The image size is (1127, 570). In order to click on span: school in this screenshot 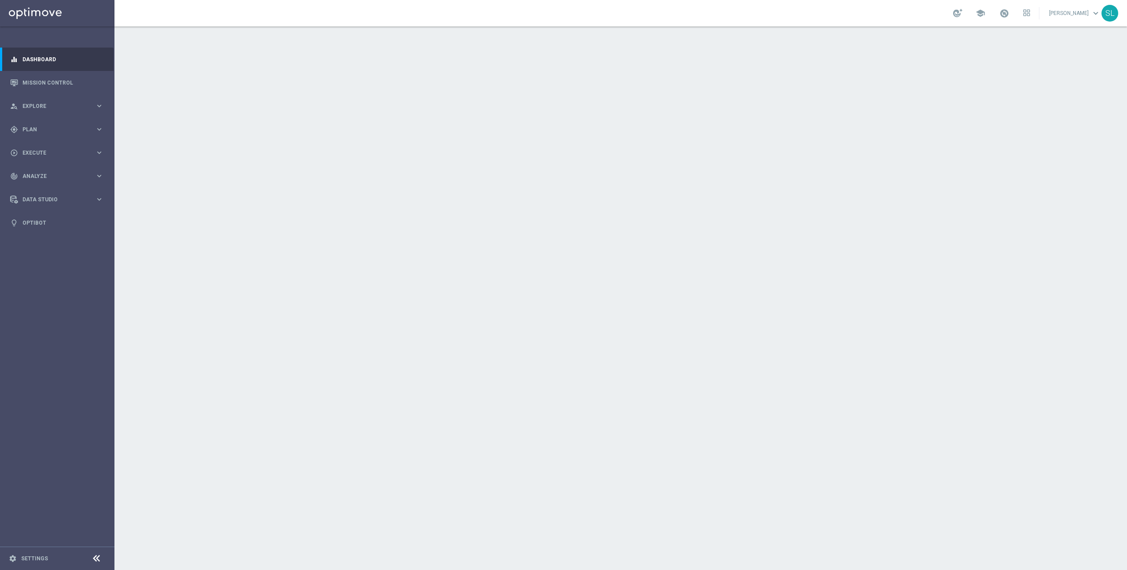, I will do `click(981, 13)`.